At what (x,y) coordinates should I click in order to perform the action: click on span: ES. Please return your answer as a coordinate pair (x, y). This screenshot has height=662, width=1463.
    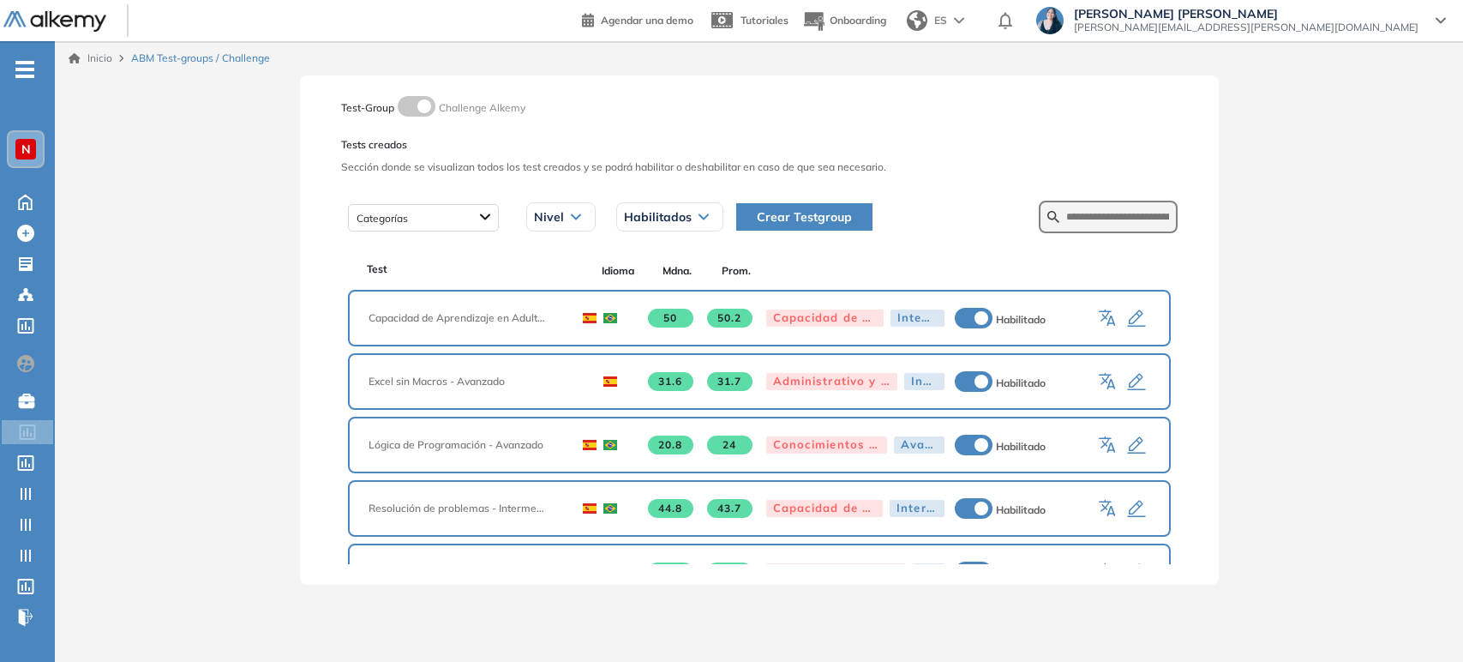
    Looking at the image, I should click on (940, 21).